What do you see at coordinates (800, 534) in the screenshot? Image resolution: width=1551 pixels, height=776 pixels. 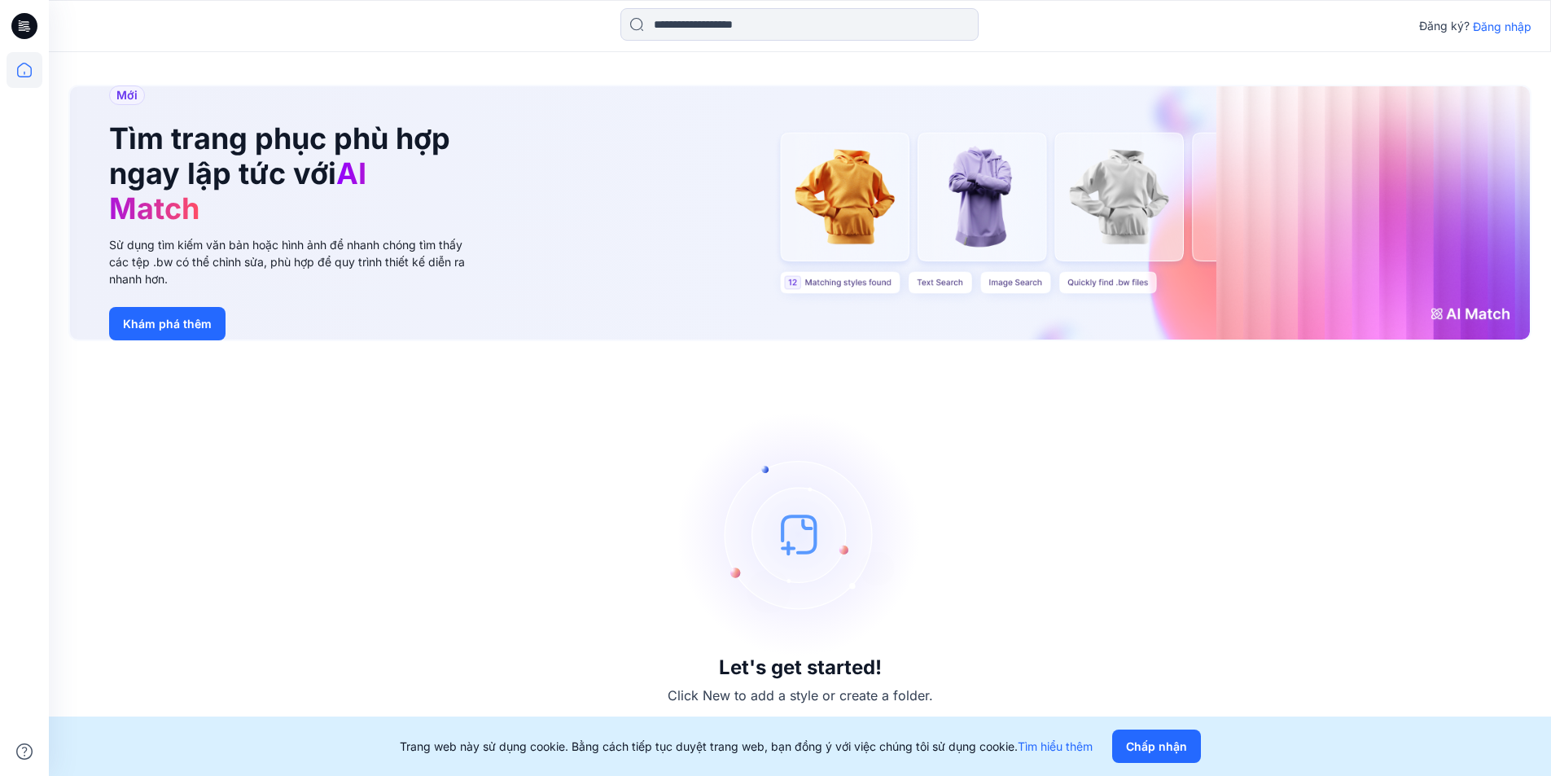 I see `img: empty-state-image.svg` at bounding box center [800, 534].